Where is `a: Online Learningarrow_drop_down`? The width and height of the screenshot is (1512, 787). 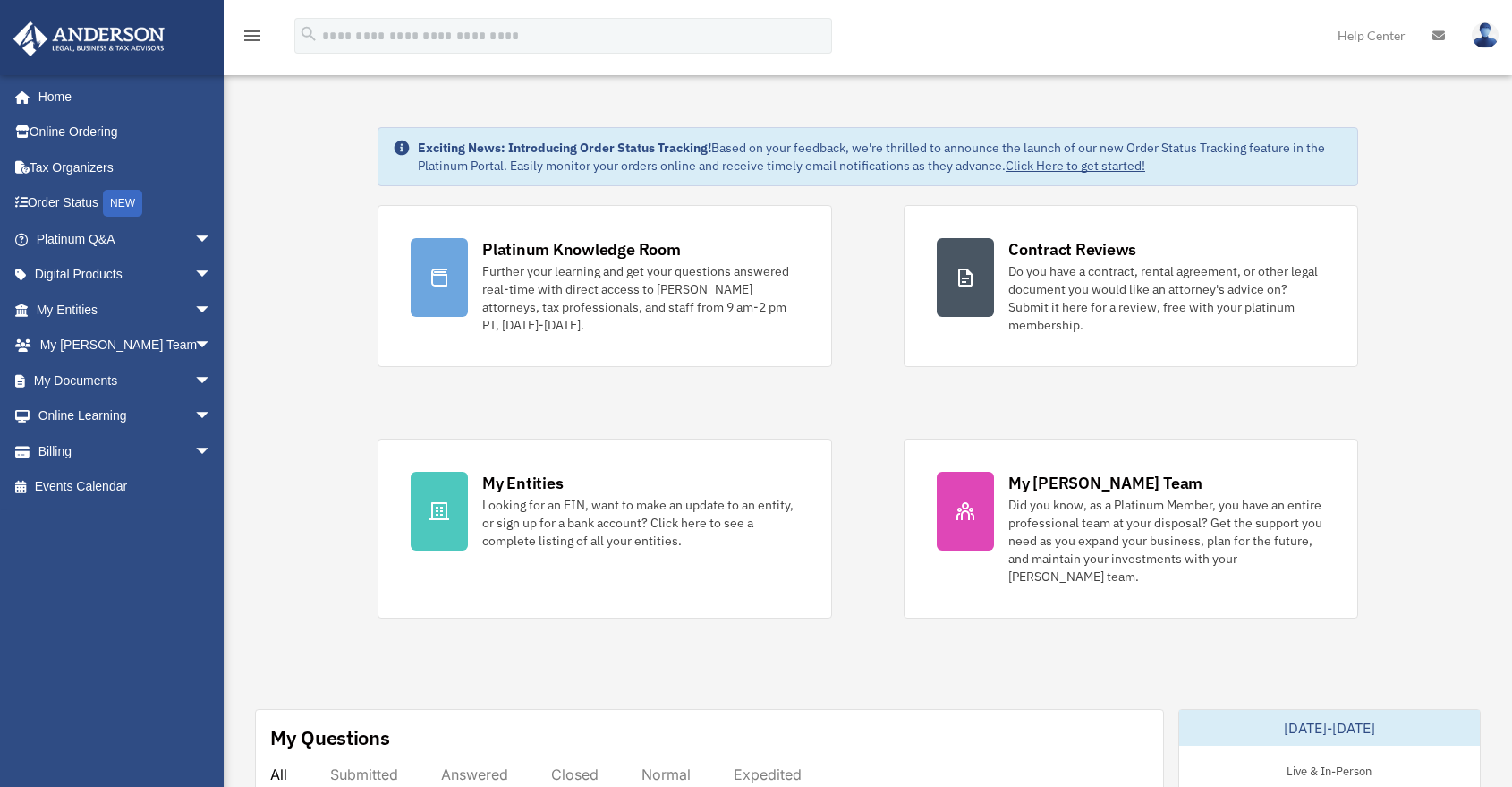
a: Online Learningarrow_drop_down is located at coordinates (125, 416).